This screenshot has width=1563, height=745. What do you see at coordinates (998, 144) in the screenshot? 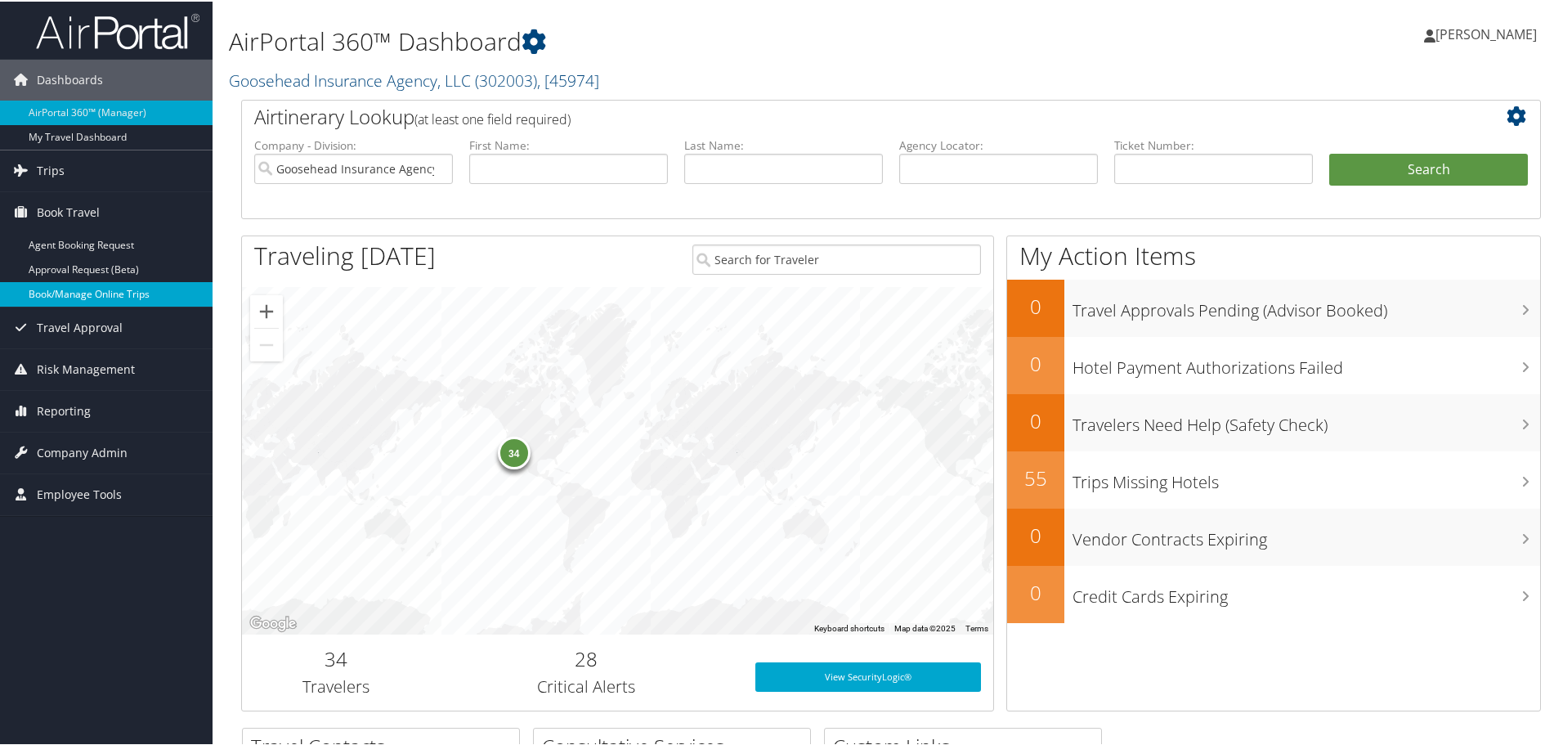
I see `label: Agency Locator:` at bounding box center [998, 144].